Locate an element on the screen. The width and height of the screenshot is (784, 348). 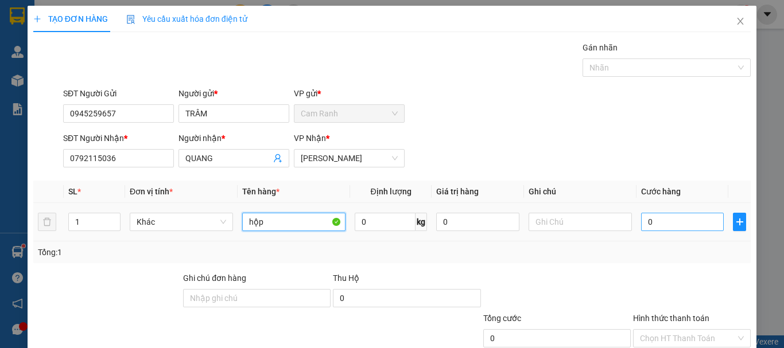
label: Ghi chú đơn hàng is located at coordinates (215, 278).